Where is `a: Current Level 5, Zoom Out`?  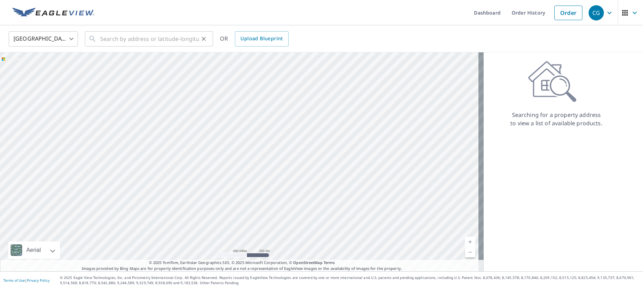
a: Current Level 5, Zoom Out is located at coordinates (470, 252).